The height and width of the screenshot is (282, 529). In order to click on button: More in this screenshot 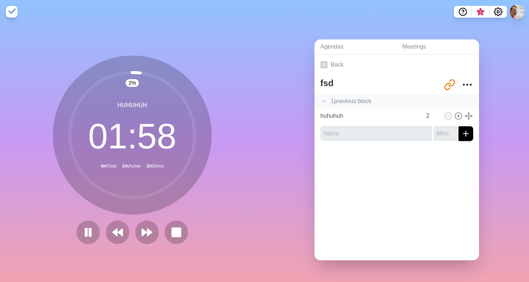, I will do `click(468, 85)`.